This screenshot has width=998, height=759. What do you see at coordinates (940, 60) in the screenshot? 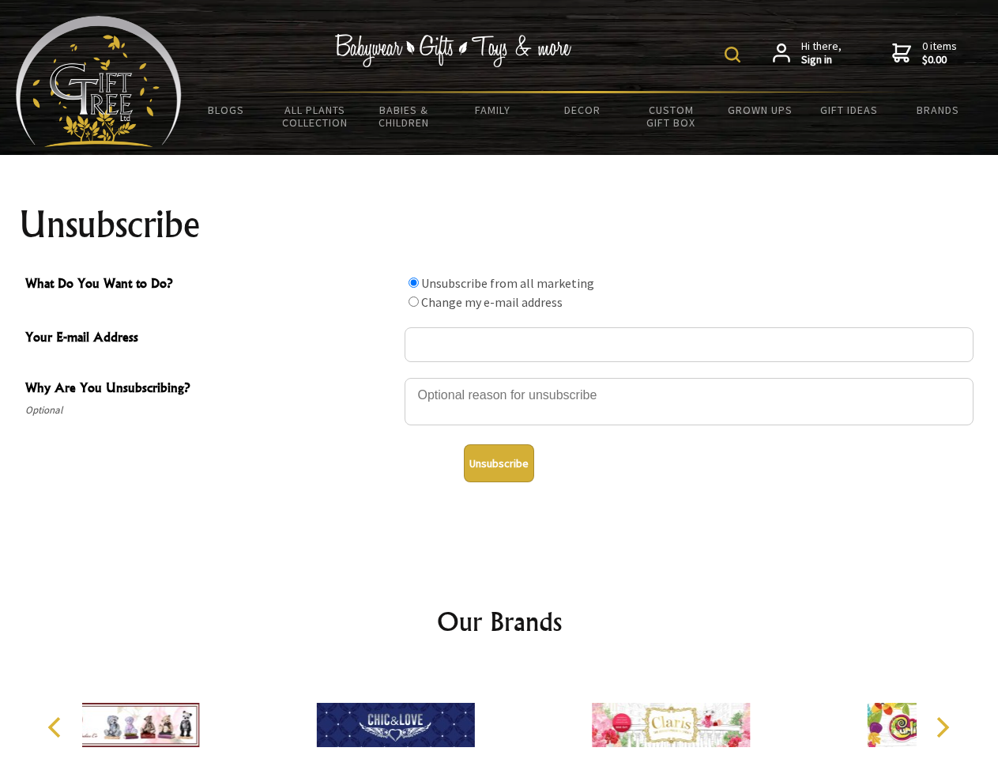
I see `strong: $0.00` at bounding box center [940, 60].